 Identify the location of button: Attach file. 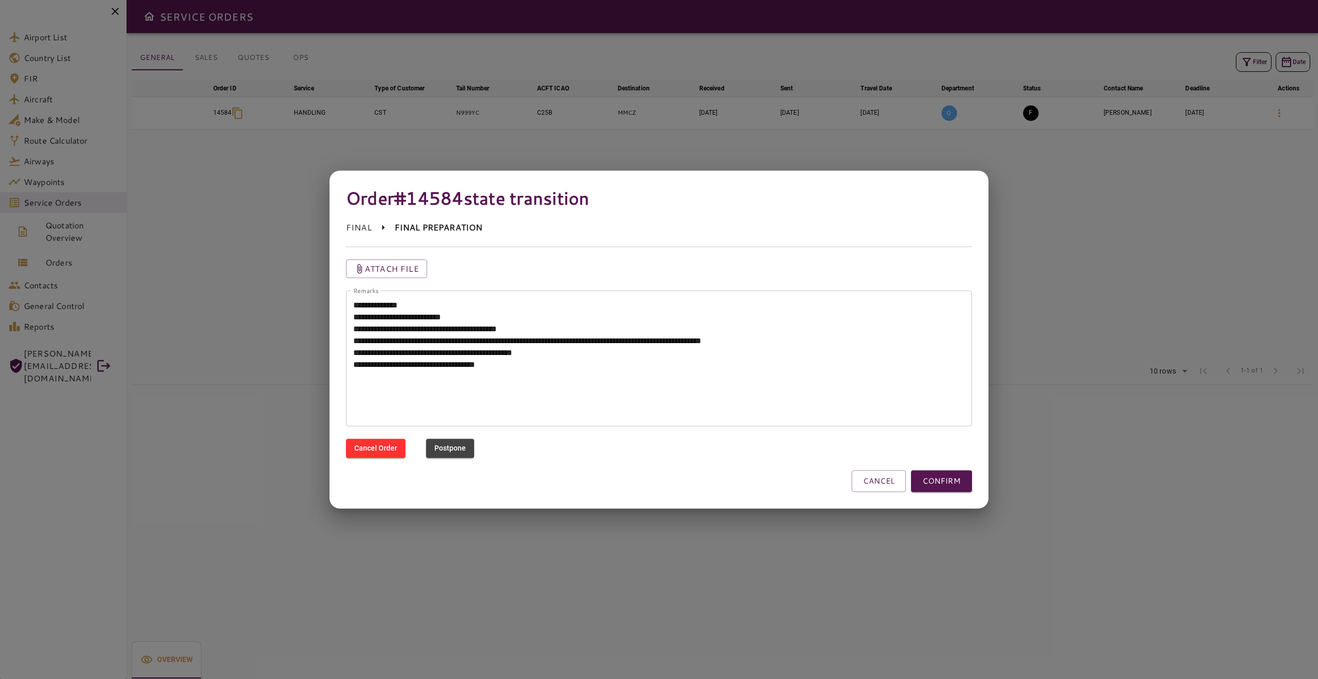
(386, 269).